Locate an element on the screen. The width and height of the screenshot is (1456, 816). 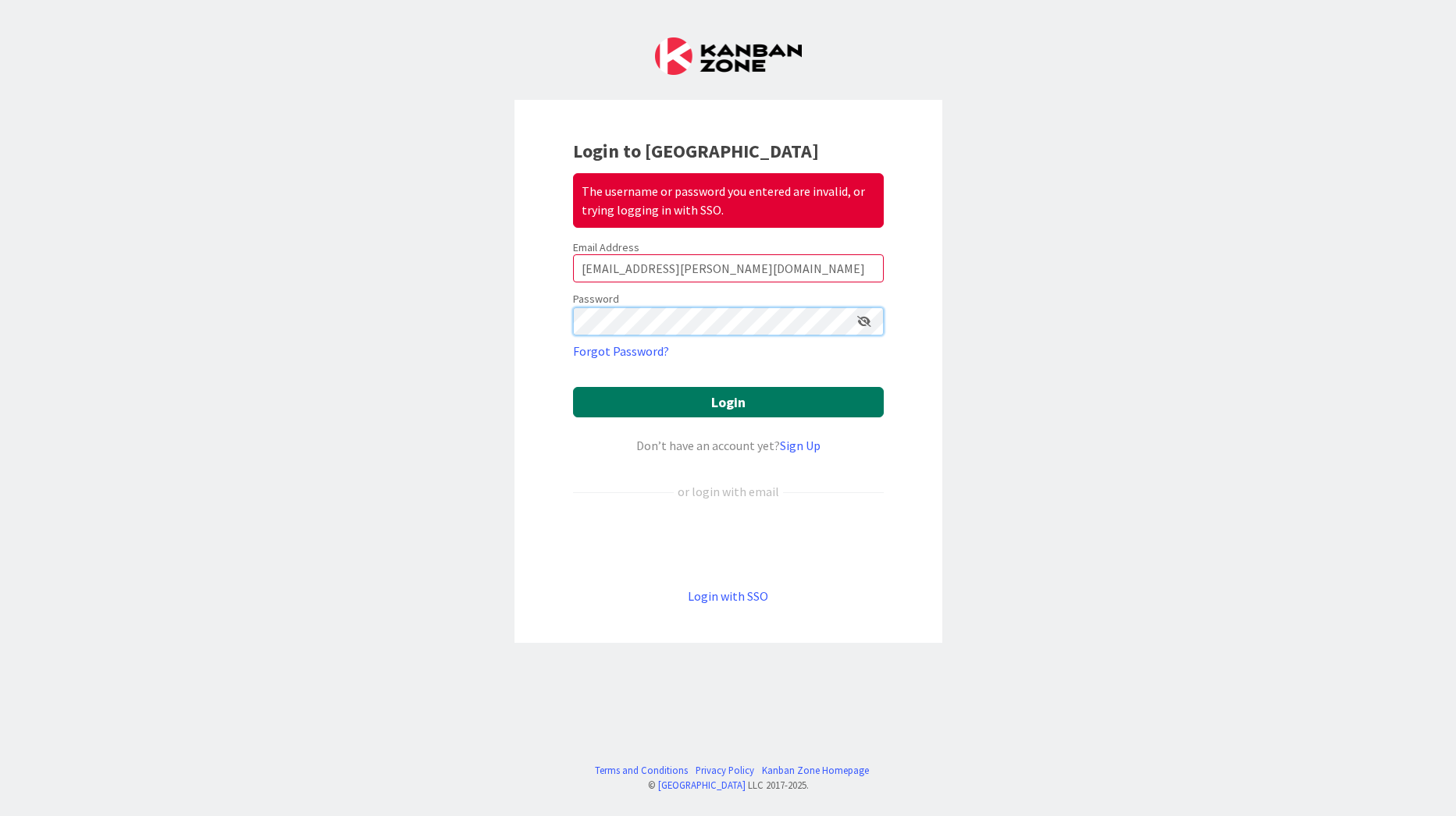
div: © LLC 2017- 2025 . is located at coordinates (728, 785).